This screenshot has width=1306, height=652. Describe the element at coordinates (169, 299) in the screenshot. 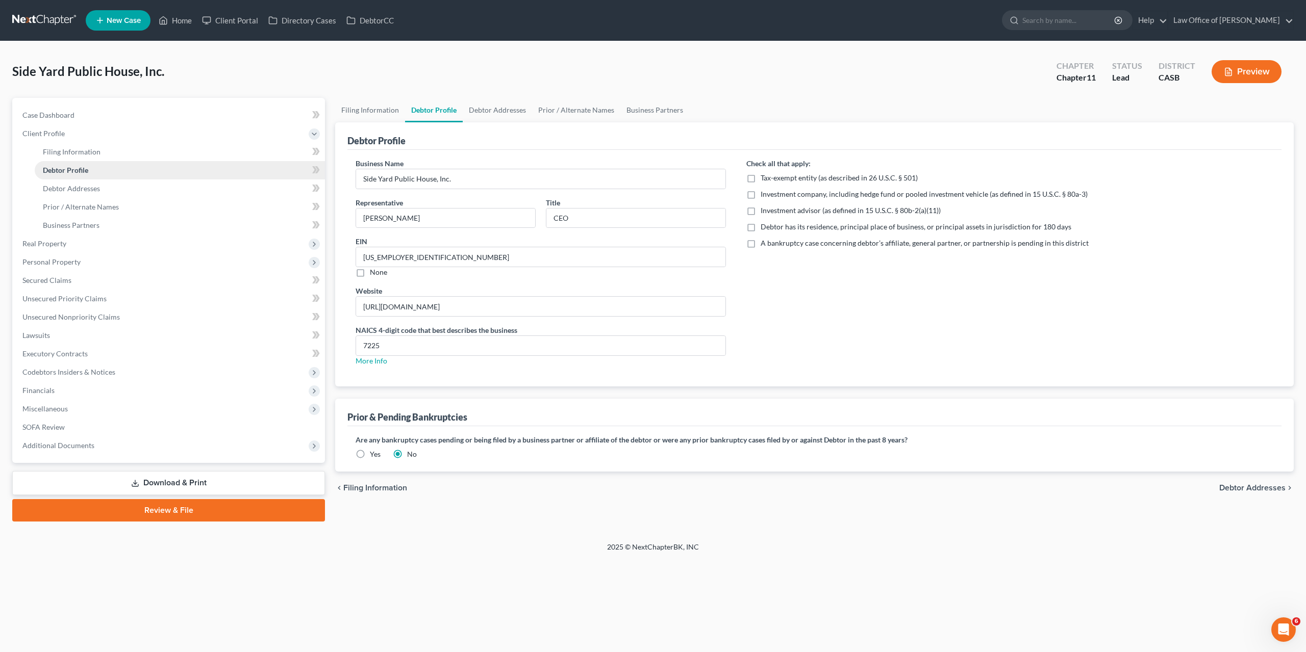

I see `a: Unsecured Priority Claims` at that location.